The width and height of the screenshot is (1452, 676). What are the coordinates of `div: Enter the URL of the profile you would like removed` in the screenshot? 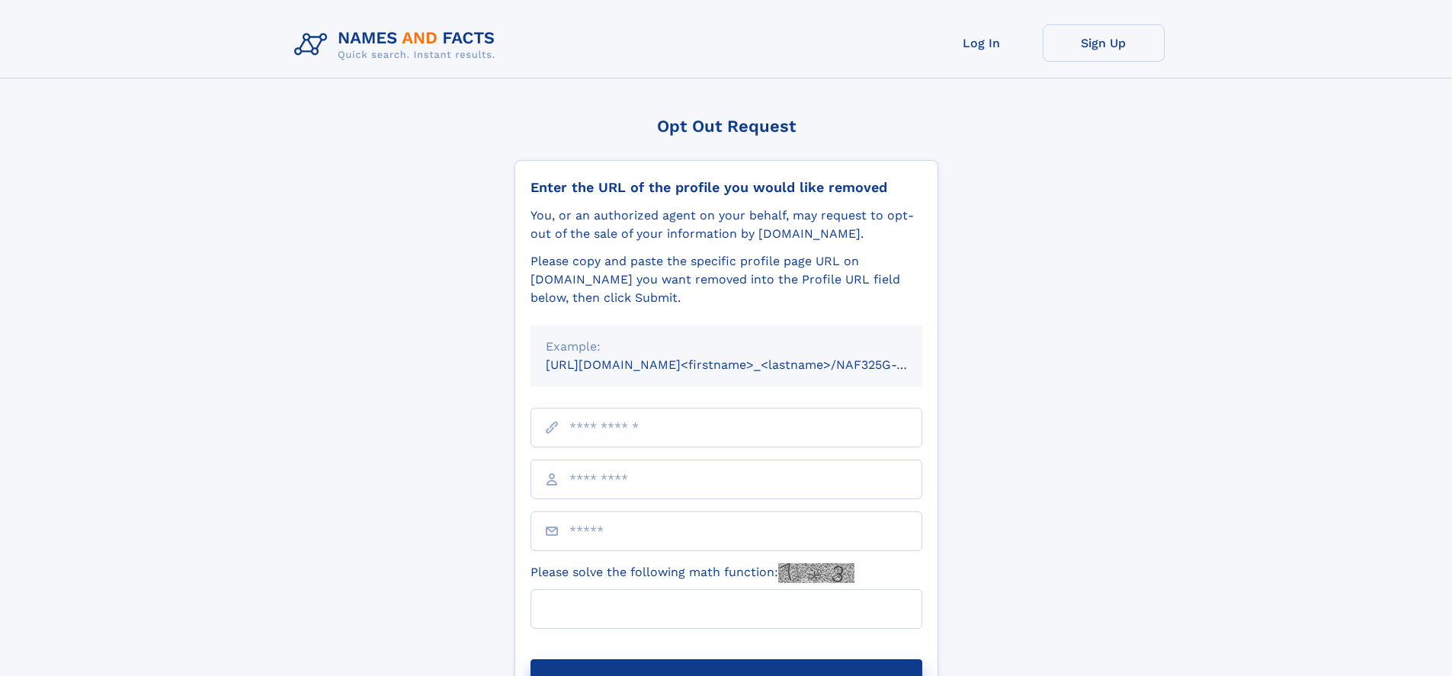 It's located at (726, 188).